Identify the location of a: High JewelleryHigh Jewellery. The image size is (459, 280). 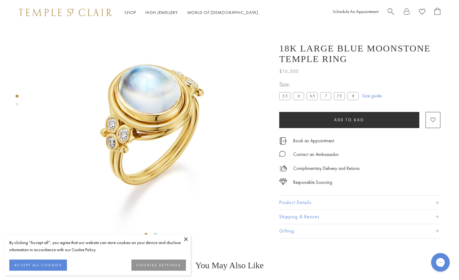
(161, 12).